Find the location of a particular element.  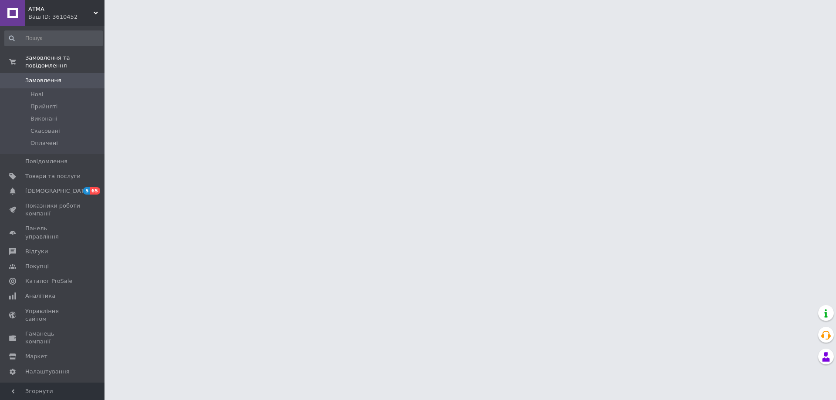

span: Скасовані is located at coordinates (45, 131).